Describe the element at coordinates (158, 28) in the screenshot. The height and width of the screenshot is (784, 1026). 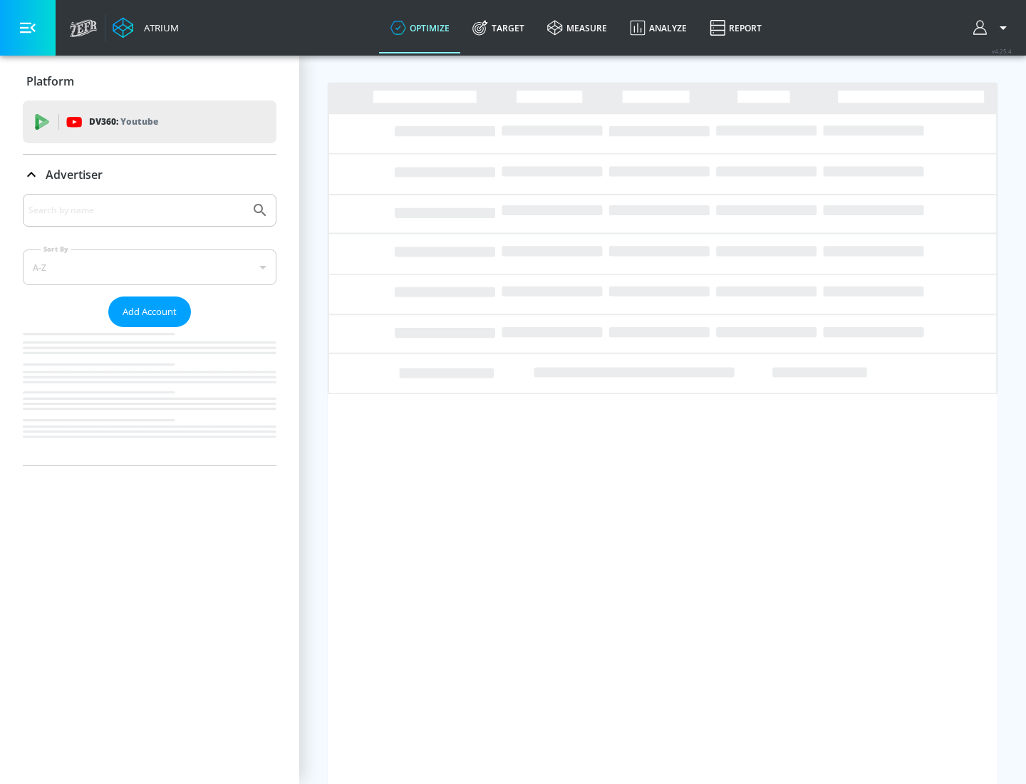
I see `div: Atrium` at that location.